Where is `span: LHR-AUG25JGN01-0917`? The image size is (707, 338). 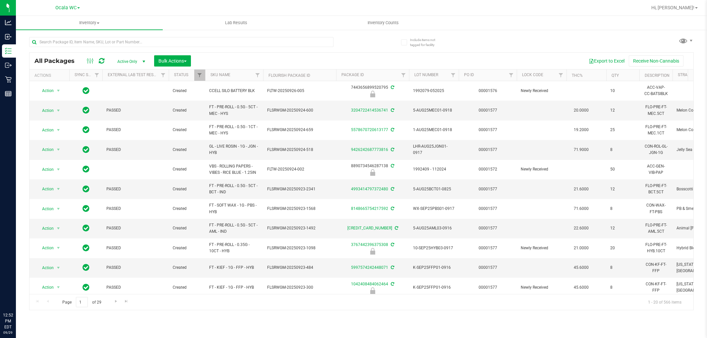
span: LHR-AUG25JGN01-0917 is located at coordinates (434, 150).